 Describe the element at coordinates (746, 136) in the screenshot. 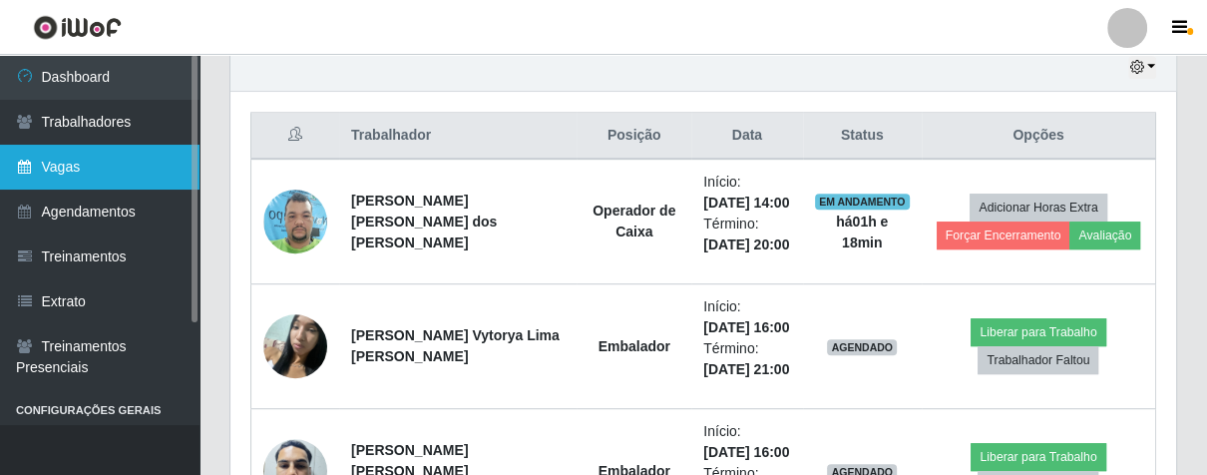

I see `th: Data` at that location.